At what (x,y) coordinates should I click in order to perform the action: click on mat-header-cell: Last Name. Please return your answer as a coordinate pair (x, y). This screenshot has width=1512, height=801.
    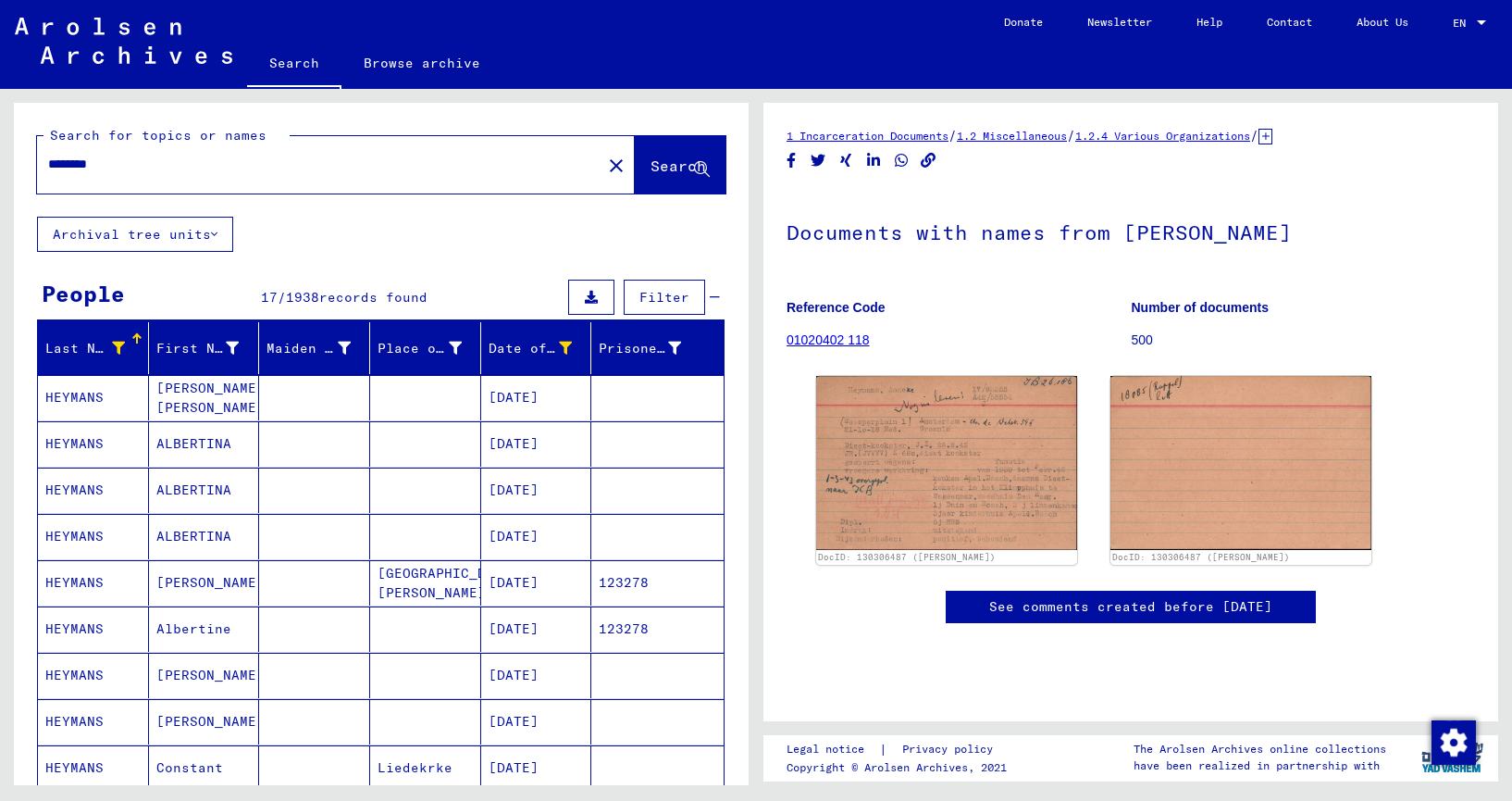
    Looking at the image, I should click on (93, 348).